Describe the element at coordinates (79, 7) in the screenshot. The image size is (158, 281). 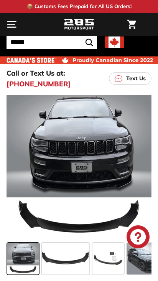
I see `p: 📦 Customs Fees Prepaid for All US Orders!` at that location.